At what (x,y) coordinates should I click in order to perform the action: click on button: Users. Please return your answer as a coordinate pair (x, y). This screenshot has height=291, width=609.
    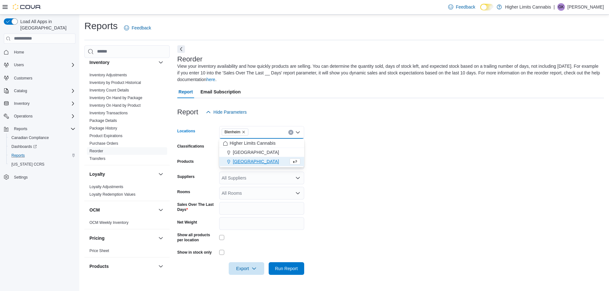
    Looking at the image, I should click on (19, 65).